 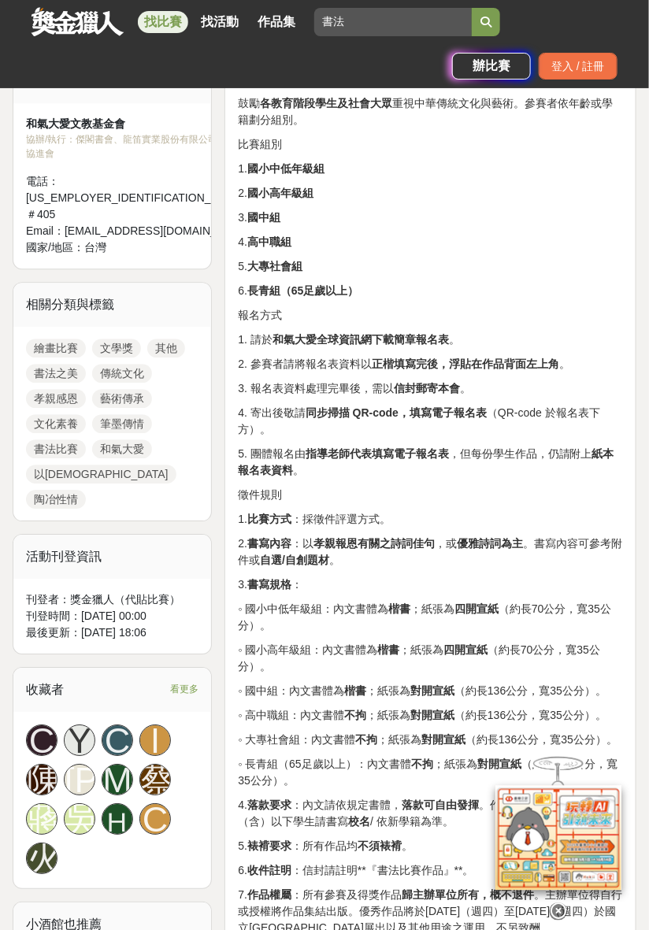 What do you see at coordinates (80, 819) in the screenshot?
I see `a: 吳` at bounding box center [80, 819].